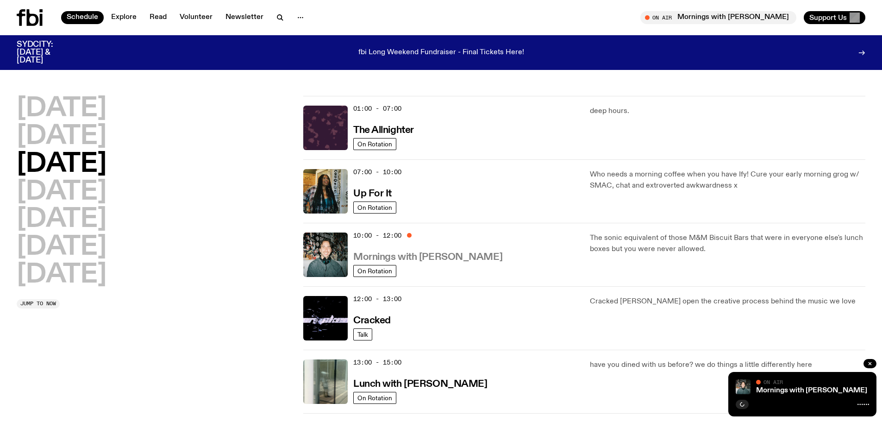  What do you see at coordinates (827, 18) in the screenshot?
I see `span: Support Us` at bounding box center [827, 18].